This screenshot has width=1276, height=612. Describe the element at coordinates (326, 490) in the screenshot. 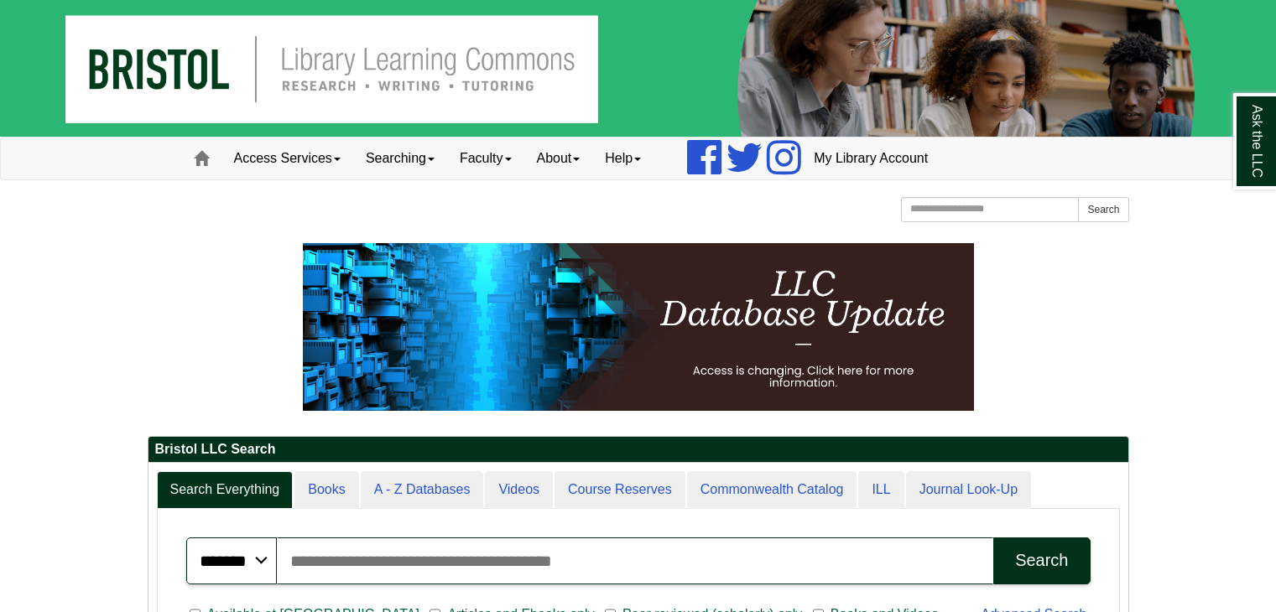

I see `a: Books` at that location.